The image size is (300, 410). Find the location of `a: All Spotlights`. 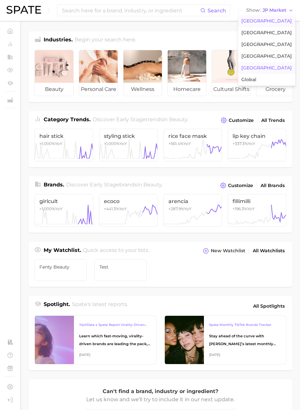

a: All Spotlights is located at coordinates (269, 306).